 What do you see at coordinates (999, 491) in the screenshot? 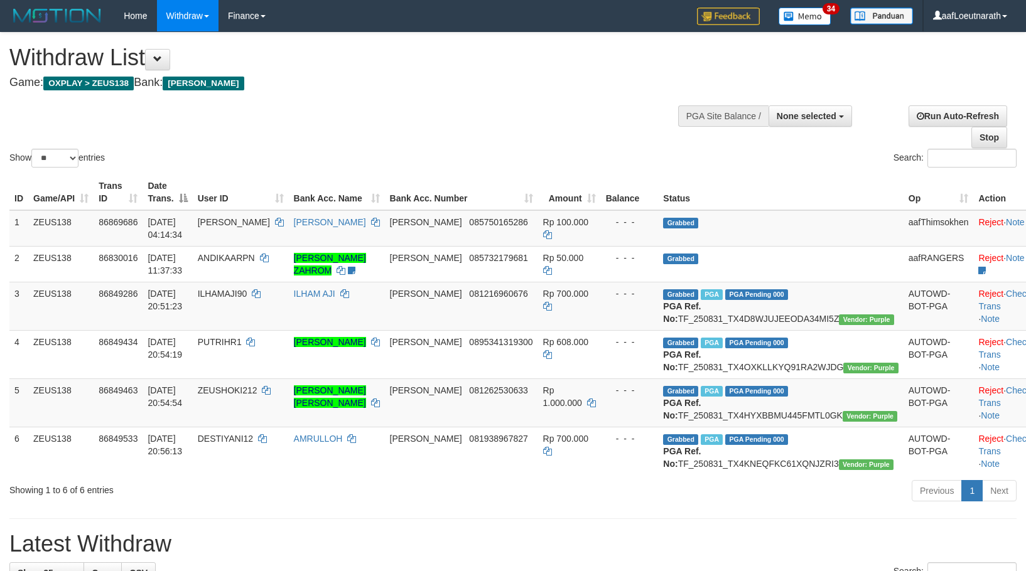
I see `a: Next` at bounding box center [999, 491].